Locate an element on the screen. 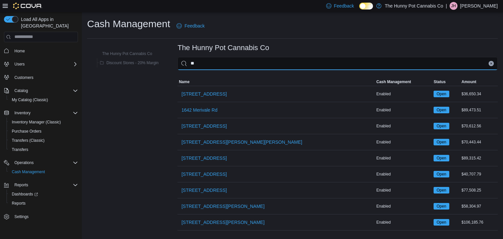 The image size is (503, 239). button: Reports is located at coordinates (44, 203).